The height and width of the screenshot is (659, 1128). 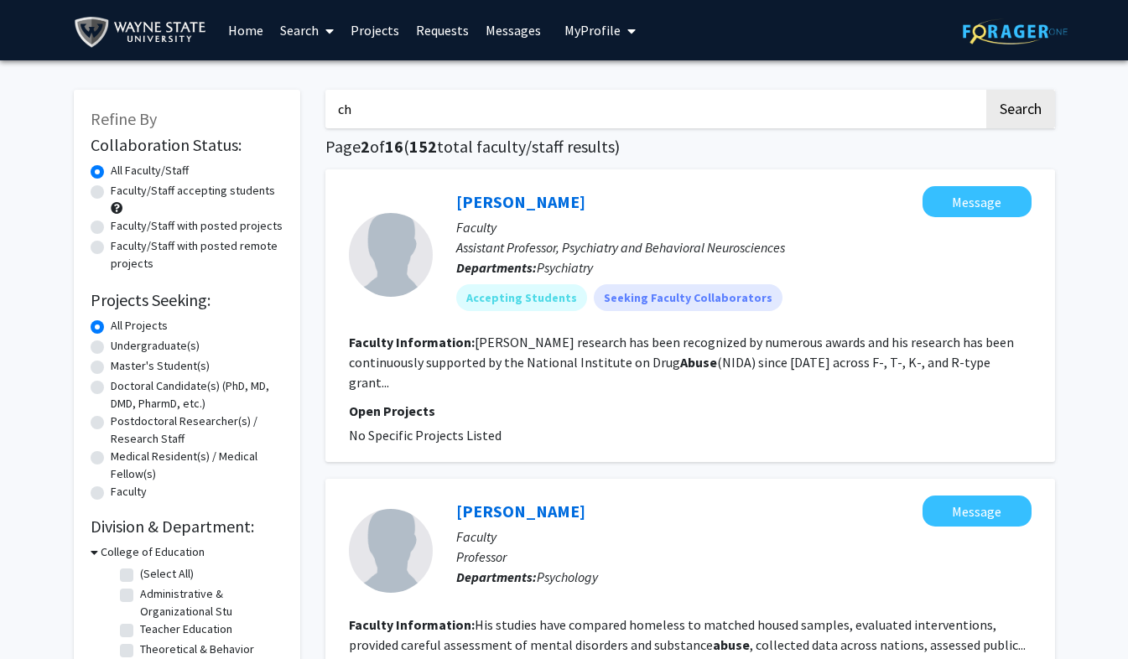 I want to click on label: Postdoctoral Researcher(s) / Research Staff, so click(x=197, y=430).